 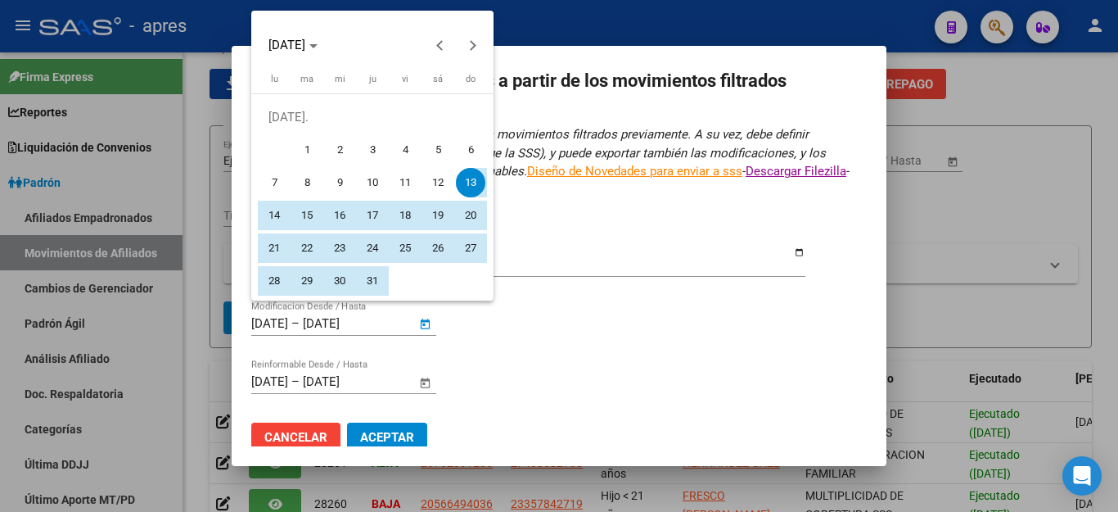 I want to click on span: 18, so click(x=405, y=215).